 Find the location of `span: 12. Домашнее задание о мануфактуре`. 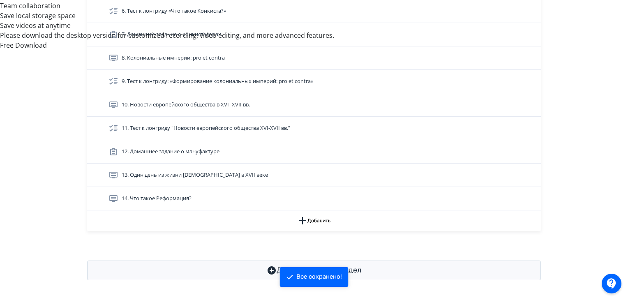

span: 12. Домашнее задание о мануфактуре is located at coordinates (170, 152).